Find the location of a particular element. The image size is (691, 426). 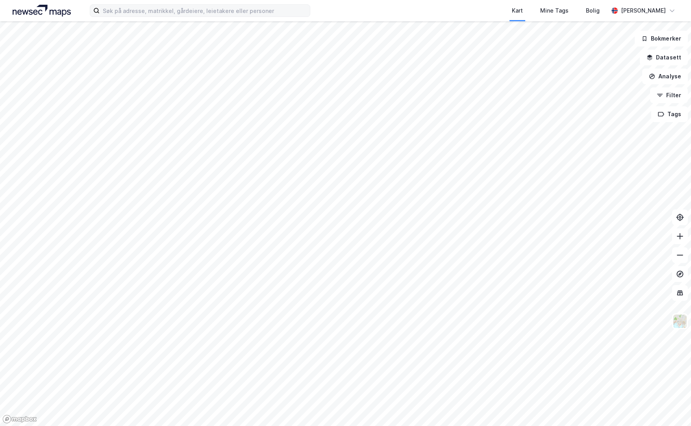

input: Søk på adresse, matrikkel, gårdeiere, leietakere eller personer is located at coordinates (205, 11).